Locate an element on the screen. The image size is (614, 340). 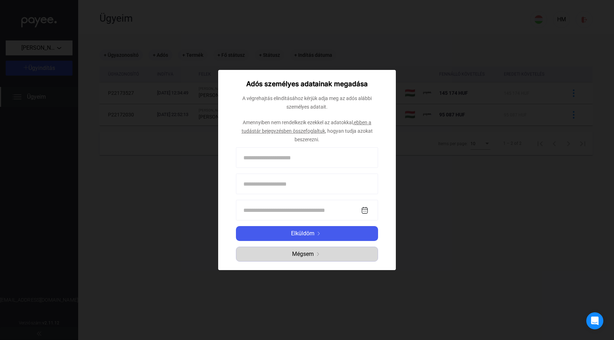
span: Mégsem is located at coordinates (303, 254).